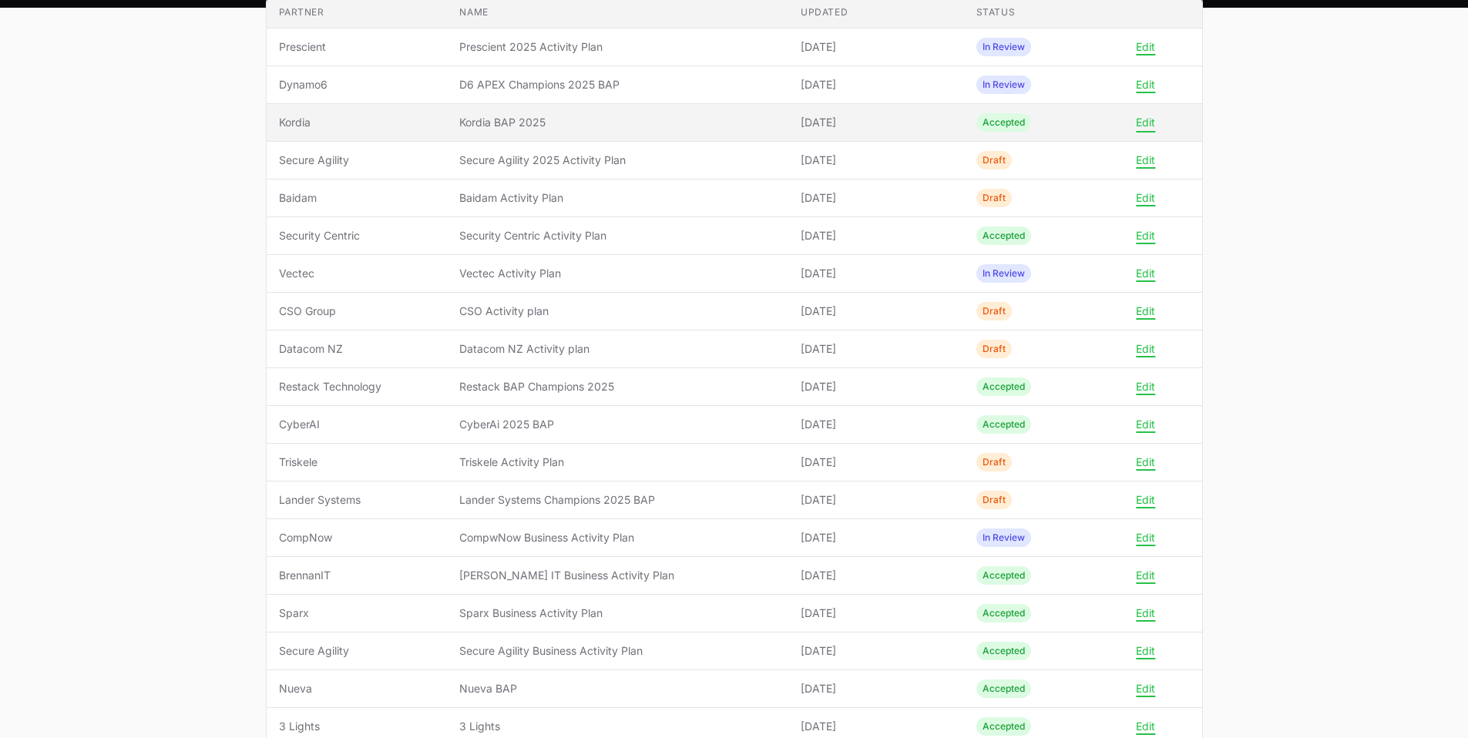 The width and height of the screenshot is (1468, 738). What do you see at coordinates (357, 462) in the screenshot?
I see `span: Triskele` at bounding box center [357, 462].